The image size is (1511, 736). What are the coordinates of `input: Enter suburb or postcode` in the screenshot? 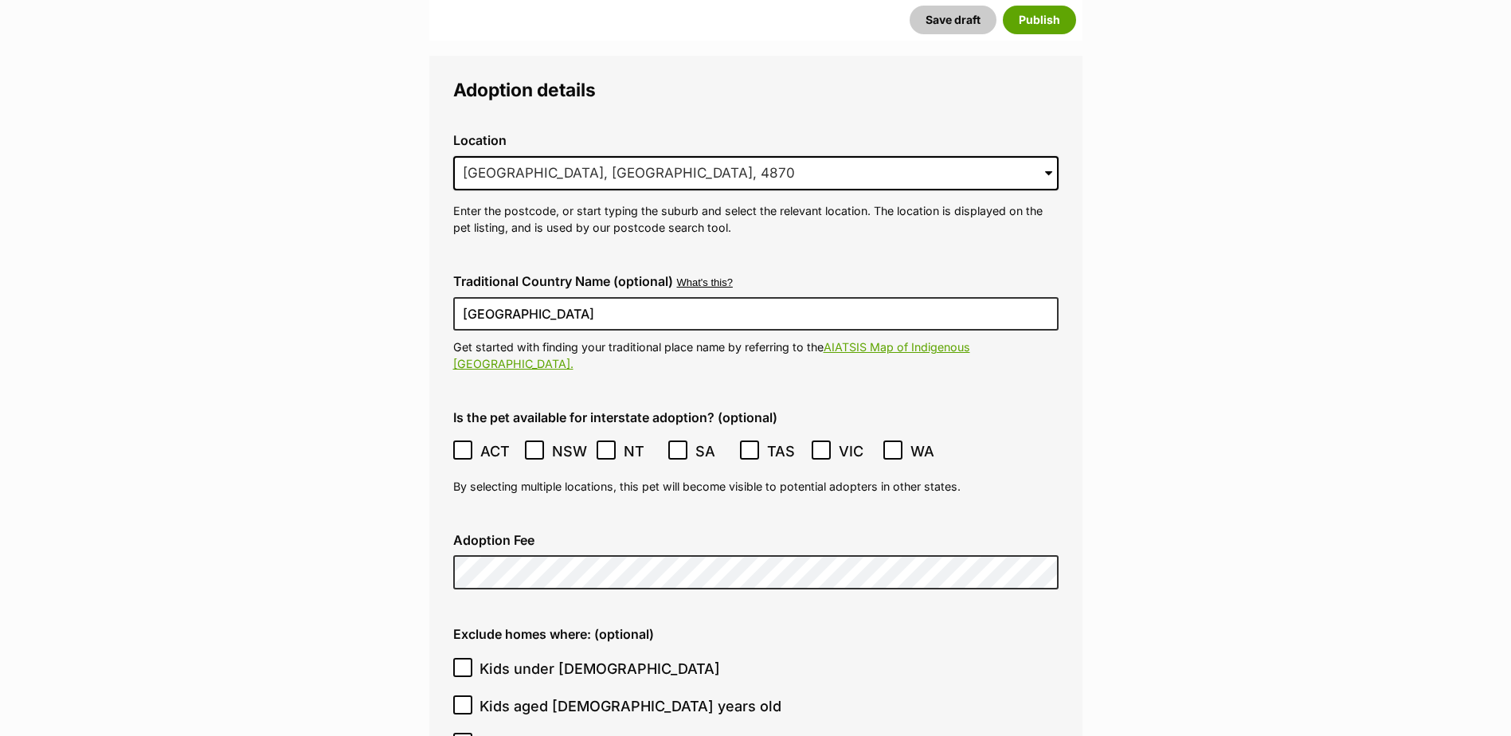 It's located at (756, 174).